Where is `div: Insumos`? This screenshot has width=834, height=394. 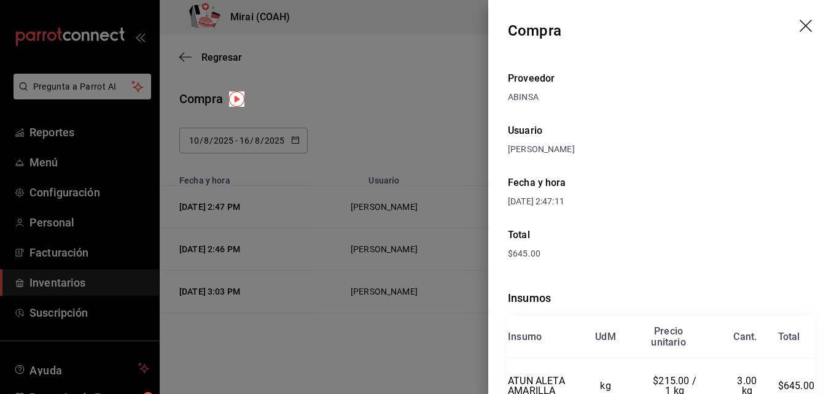
div: Insumos is located at coordinates (661, 298).